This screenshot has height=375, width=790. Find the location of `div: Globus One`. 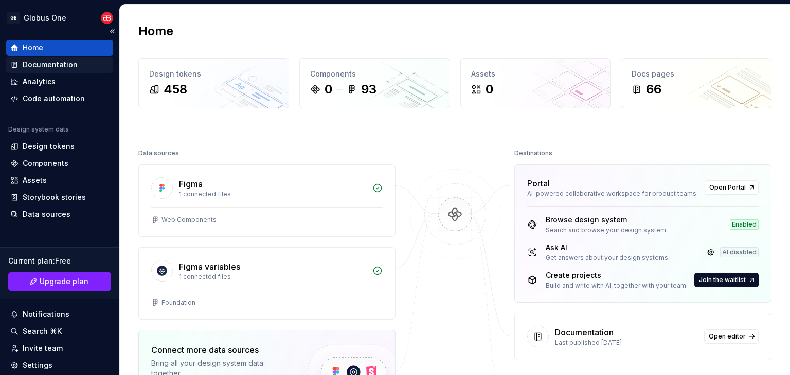

div: Globus One is located at coordinates (45, 18).